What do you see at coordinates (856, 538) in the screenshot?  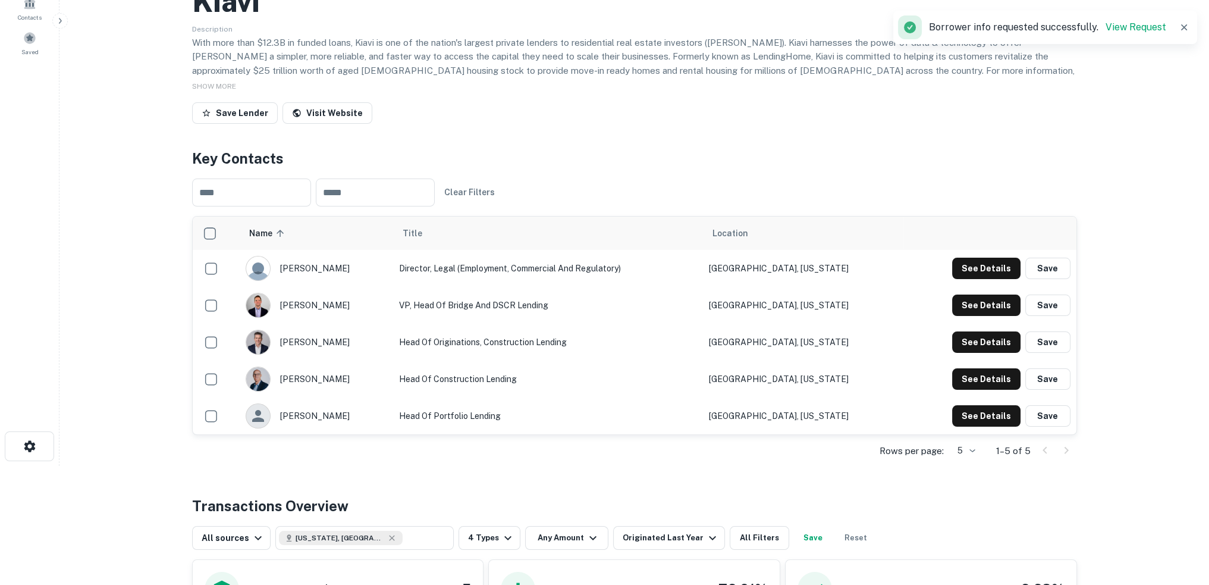 I see `button: Reset` at bounding box center [856, 538].